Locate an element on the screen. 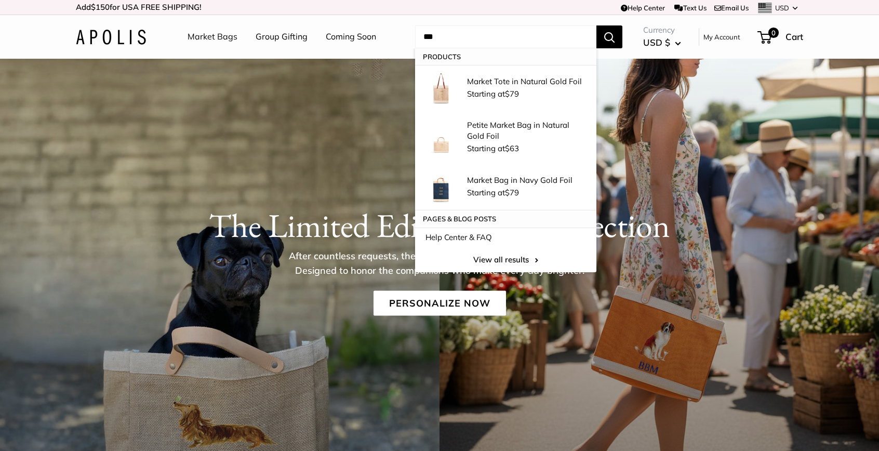 The width and height of the screenshot is (879, 451). a: description_Our first Gold Foil Market Bag Market Bag in Navy Gold Foil Starting at$79 is located at coordinates (506, 187).